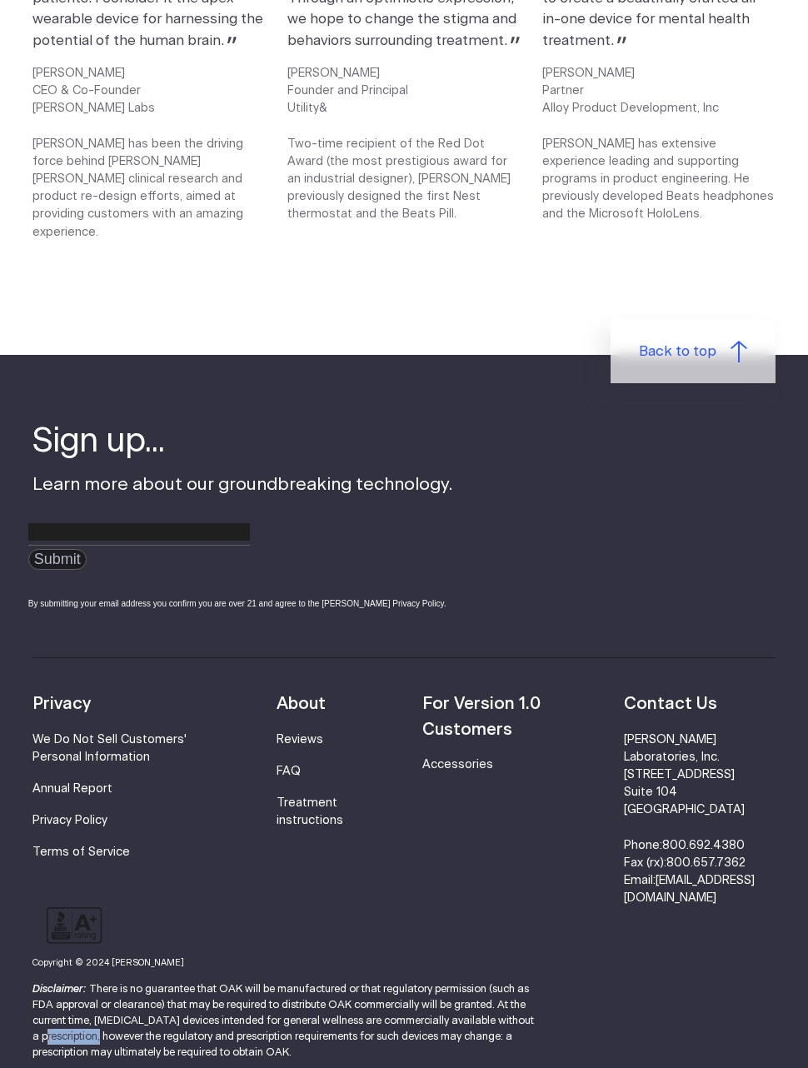 This screenshot has height=1068, width=808. Describe the element at coordinates (72, 790) in the screenshot. I see `a: Annual Report` at that location.